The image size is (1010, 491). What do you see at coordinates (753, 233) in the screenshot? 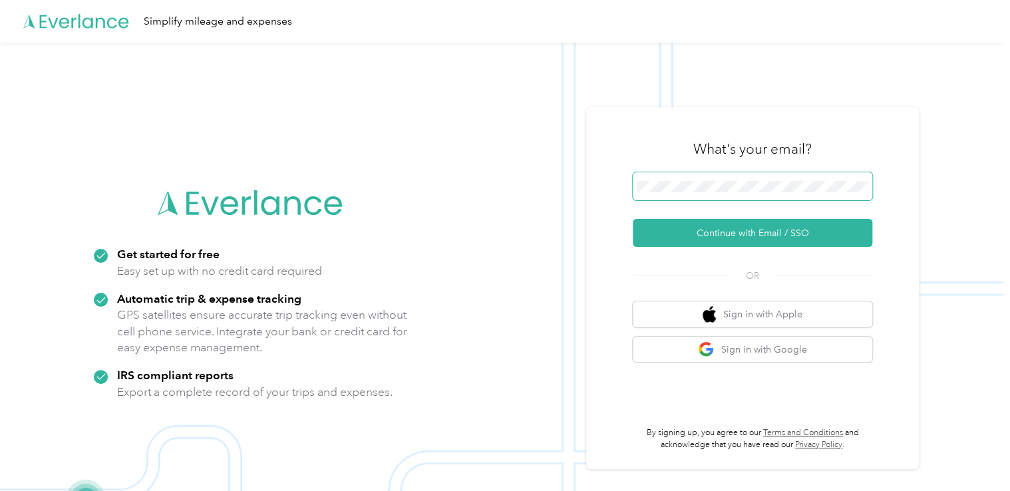
I see `button: Continue with Email / SSO` at bounding box center [753, 233].